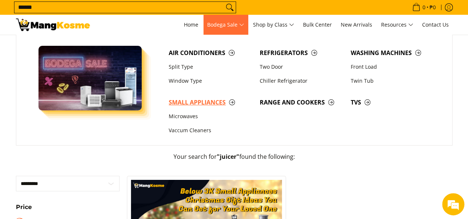 The image size is (468, 219). What do you see at coordinates (210, 131) in the screenshot?
I see `a: Vaccum Cleaners` at bounding box center [210, 131].